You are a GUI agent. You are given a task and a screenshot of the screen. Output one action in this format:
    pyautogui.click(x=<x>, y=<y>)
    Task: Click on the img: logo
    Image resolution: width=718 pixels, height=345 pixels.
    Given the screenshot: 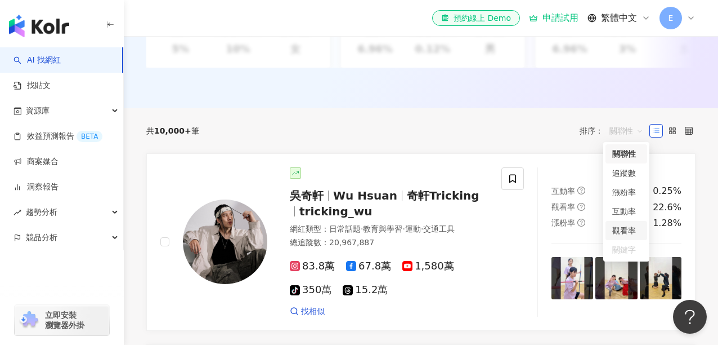 What is the action you would take?
    pyautogui.click(x=39, y=26)
    